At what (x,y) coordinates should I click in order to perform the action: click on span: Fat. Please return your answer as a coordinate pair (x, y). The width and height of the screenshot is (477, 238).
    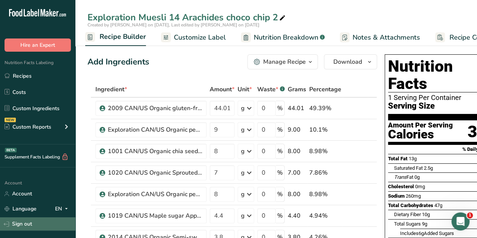
    Looking at the image, I should click on (404, 177).